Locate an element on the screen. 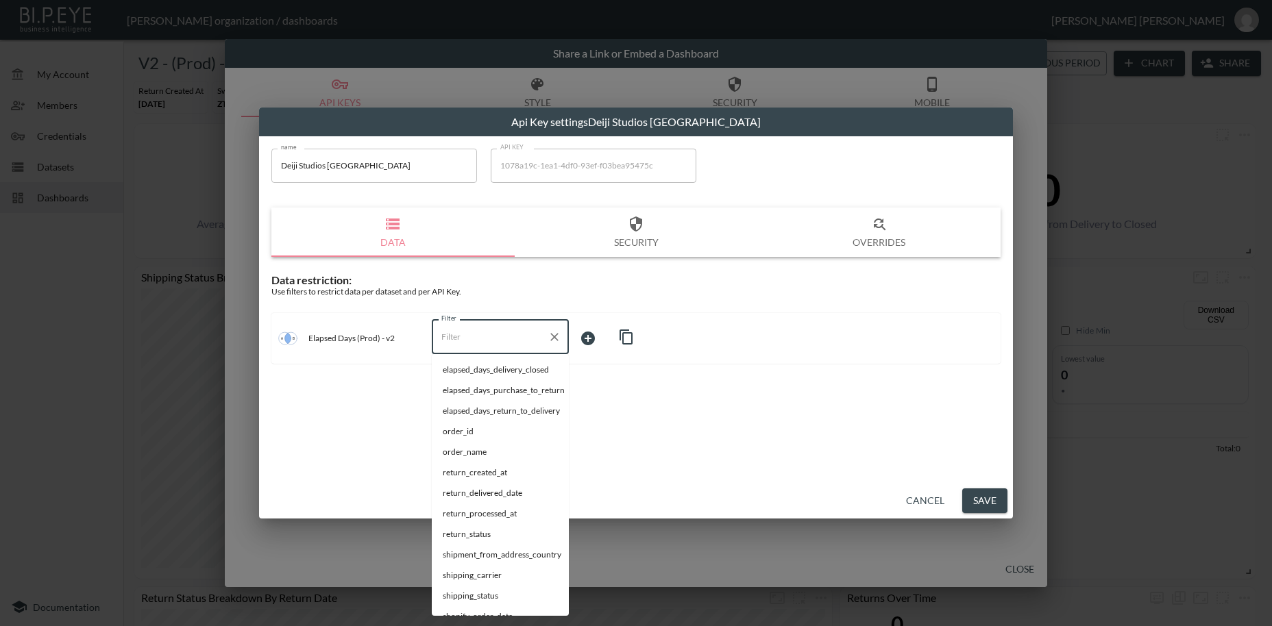 The width and height of the screenshot is (1272, 626). span: shipping_carrier is located at coordinates (500, 576).